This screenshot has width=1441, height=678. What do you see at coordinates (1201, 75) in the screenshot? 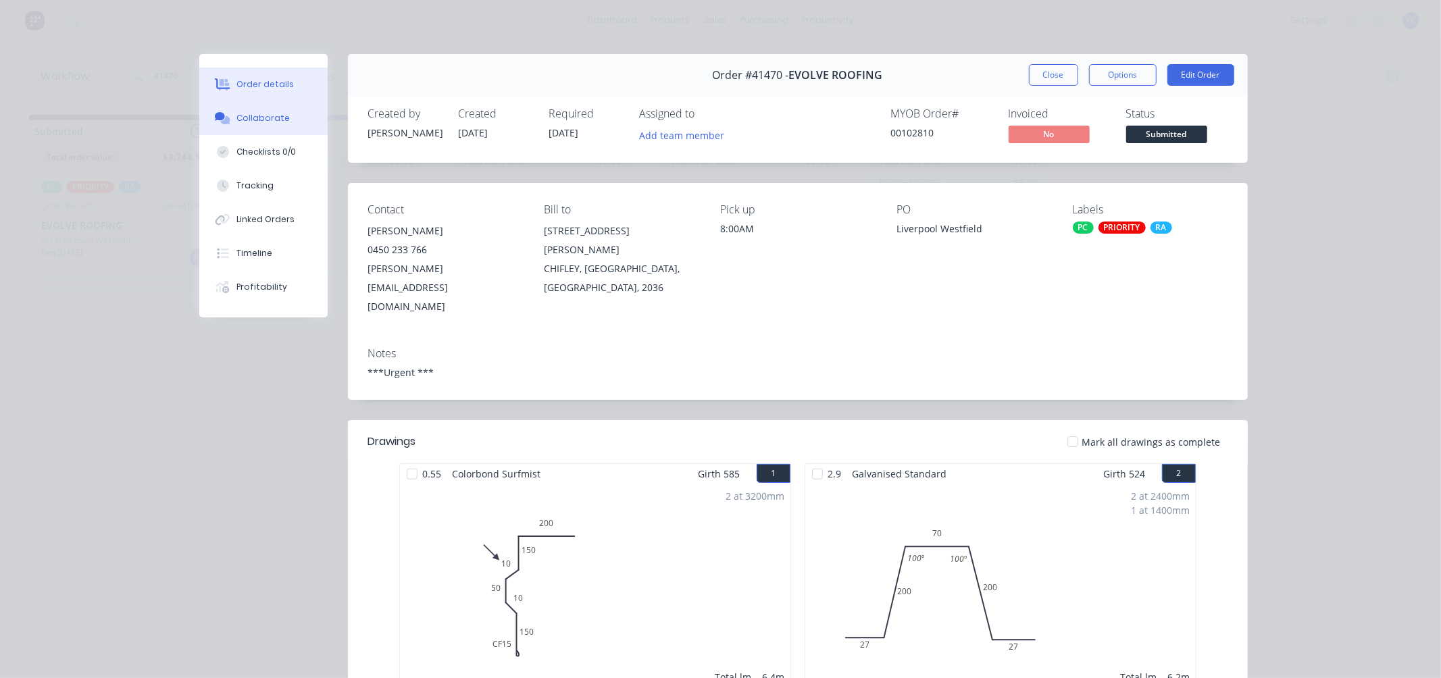
I see `button: Edit Order` at bounding box center [1201, 75].